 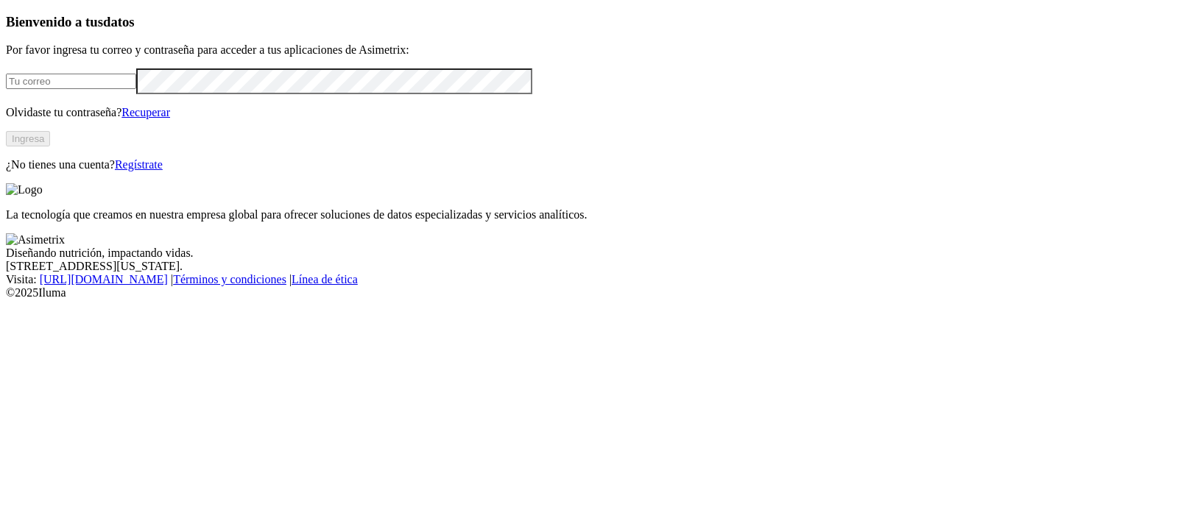 I want to click on div: Diseñando nutrición, impactando vidas., so click(x=589, y=253).